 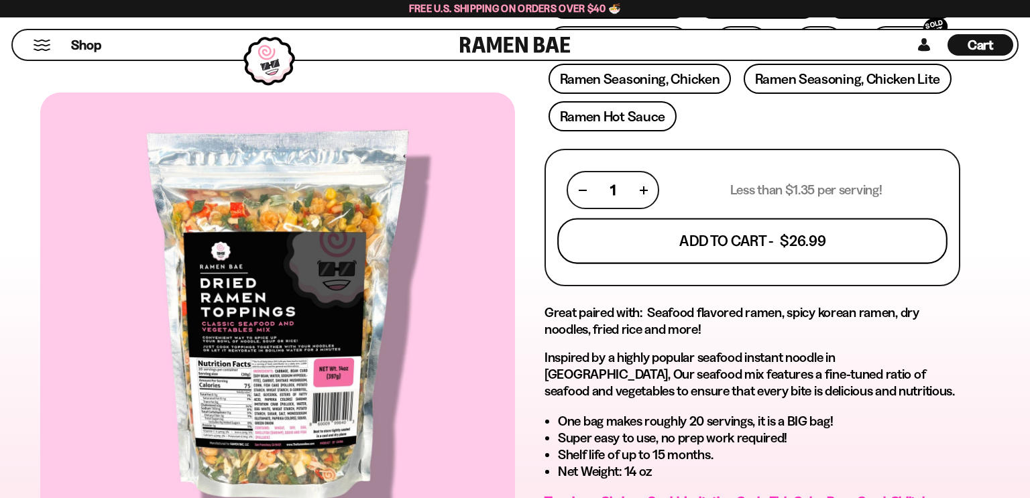 I want to click on button: Mobile Menu Trigger, so click(x=42, y=45).